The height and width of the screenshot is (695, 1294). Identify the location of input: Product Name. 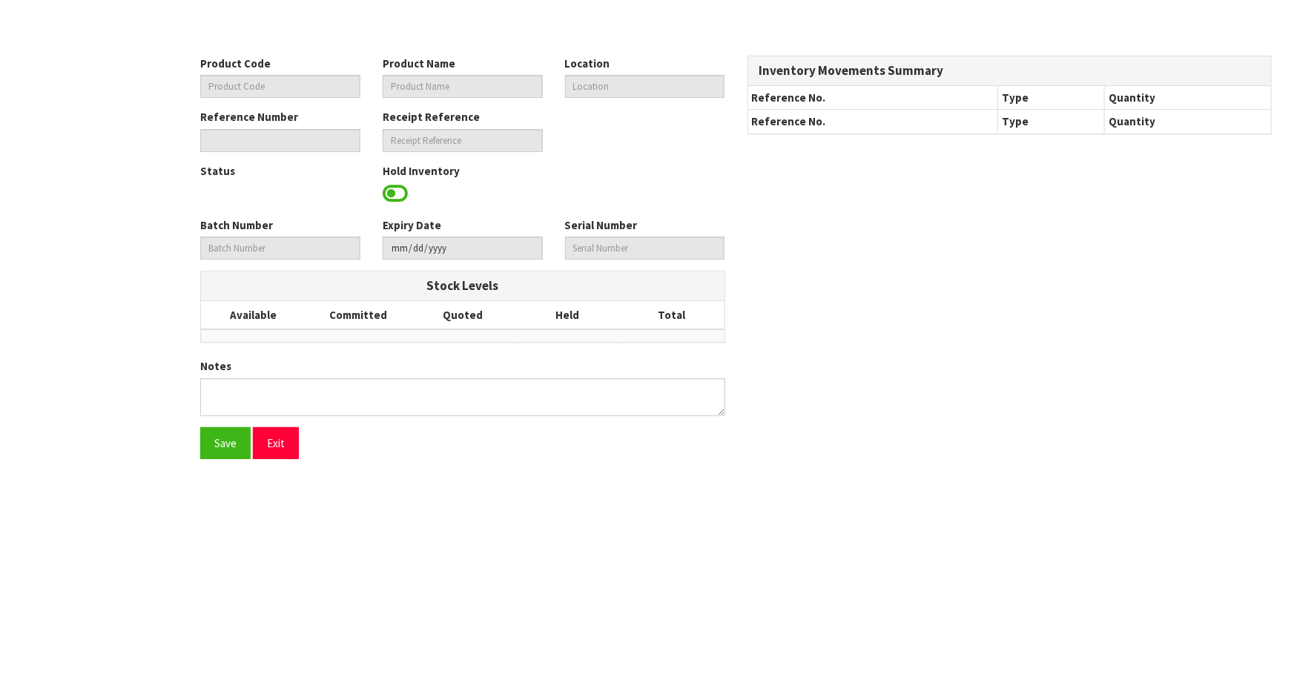
(463, 86).